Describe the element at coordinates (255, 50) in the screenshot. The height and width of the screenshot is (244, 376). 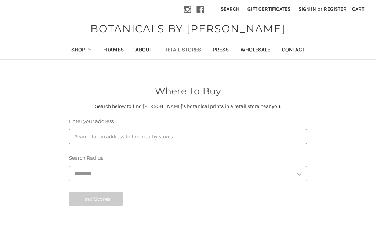
I see `a: Wholesale` at that location.